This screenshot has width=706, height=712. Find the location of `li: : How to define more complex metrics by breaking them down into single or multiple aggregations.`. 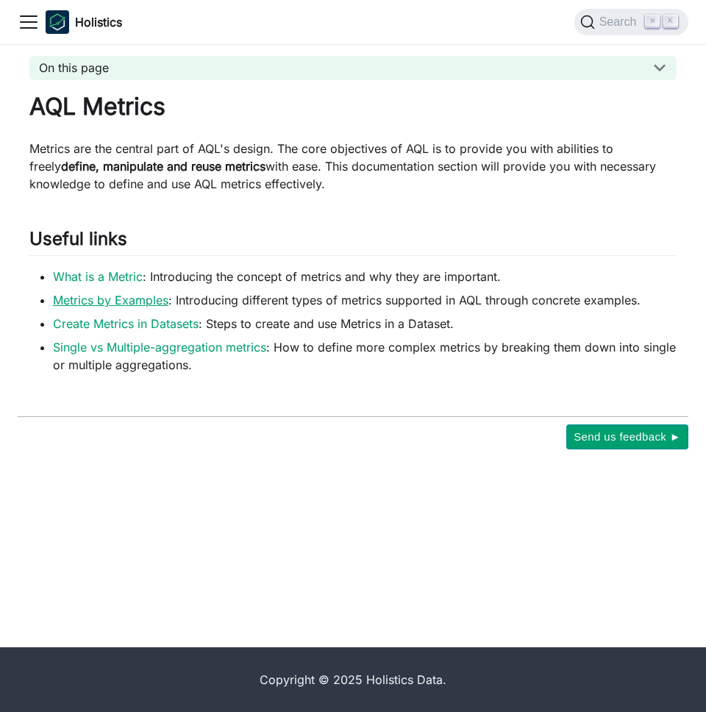

li: : How to define more complex metrics by breaking them down into single or multiple aggregations. is located at coordinates (365, 356).